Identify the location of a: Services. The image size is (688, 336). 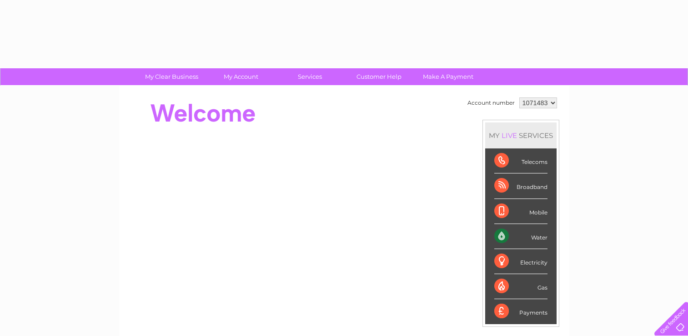
(310, 76).